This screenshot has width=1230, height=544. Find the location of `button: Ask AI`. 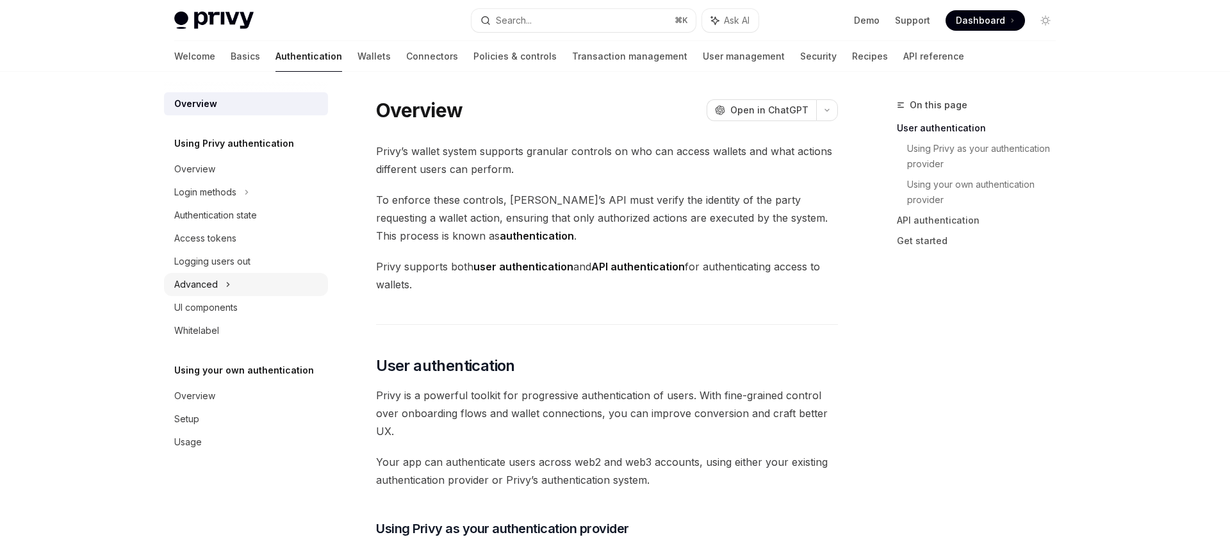

button: Ask AI is located at coordinates (730, 20).